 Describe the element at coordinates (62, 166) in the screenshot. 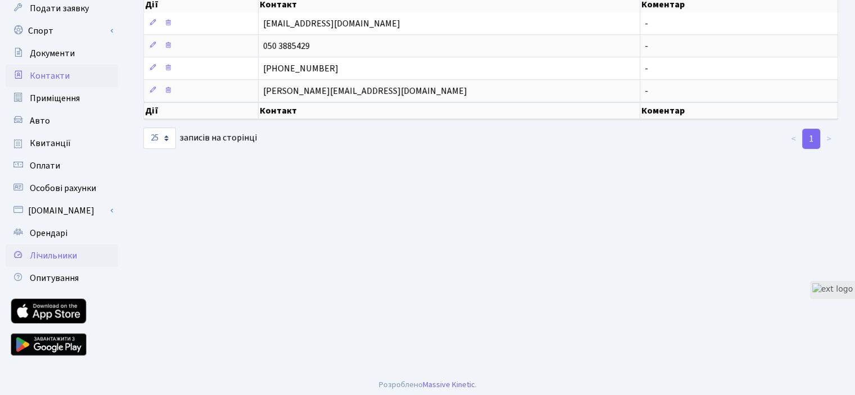

I see `a: Оплати` at that location.